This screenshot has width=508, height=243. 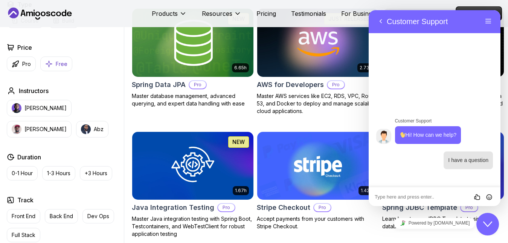 I want to click on p: For Business, so click(x=360, y=14).